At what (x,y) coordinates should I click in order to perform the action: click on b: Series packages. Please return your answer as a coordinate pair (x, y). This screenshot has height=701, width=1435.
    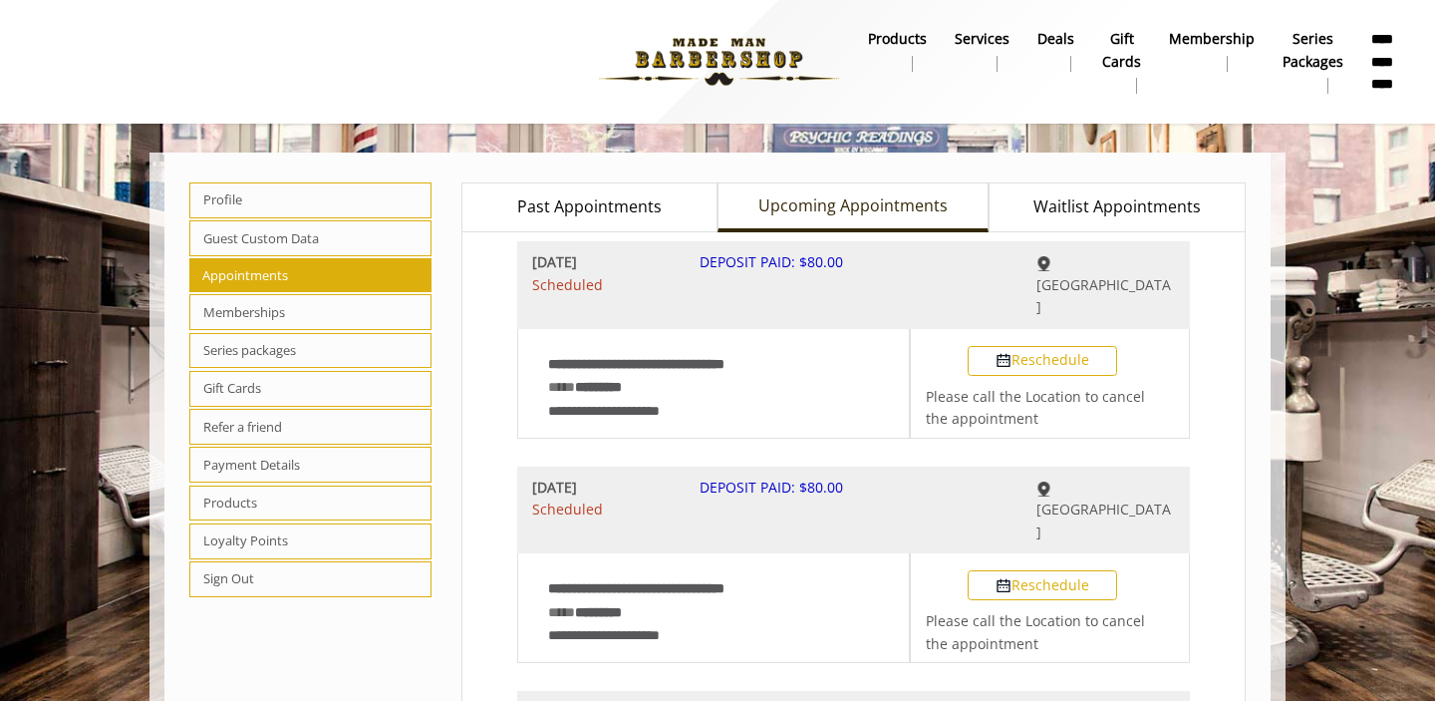
    Looking at the image, I should click on (1312, 50).